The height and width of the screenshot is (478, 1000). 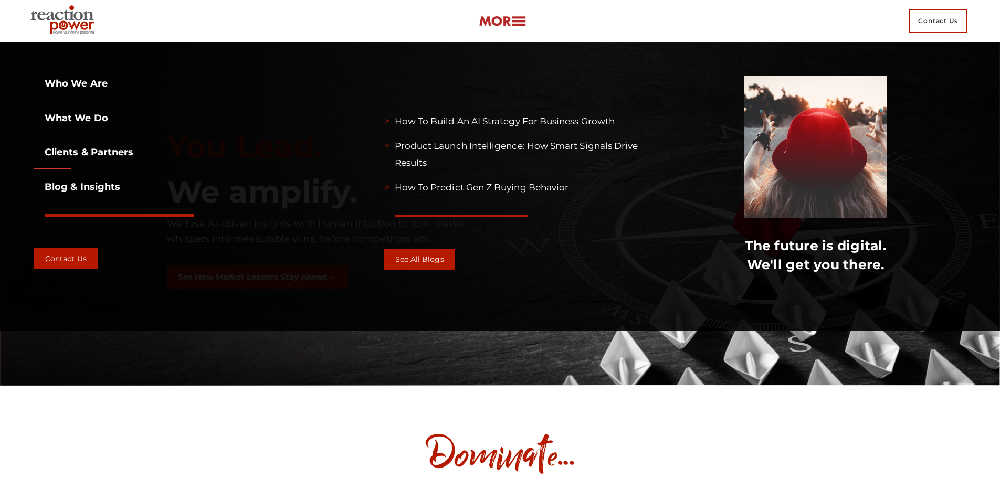 What do you see at coordinates (938, 21) in the screenshot?
I see `span: Contact Us` at bounding box center [938, 21].